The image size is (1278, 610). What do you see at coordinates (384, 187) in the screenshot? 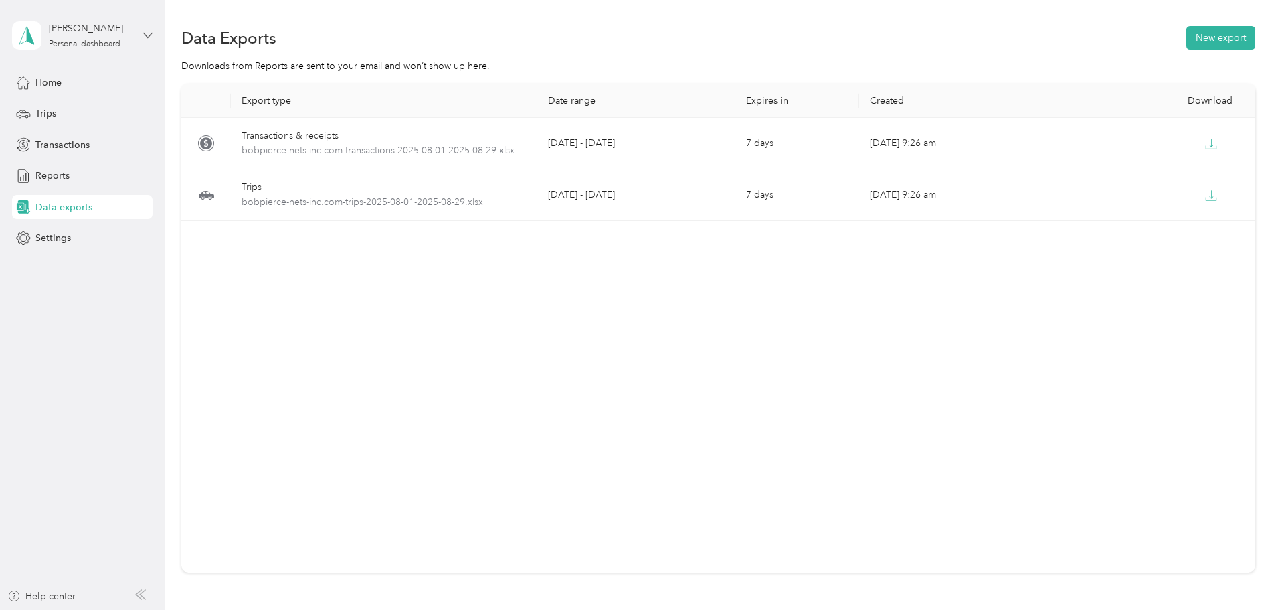
I see `div: Trips` at bounding box center [384, 187].